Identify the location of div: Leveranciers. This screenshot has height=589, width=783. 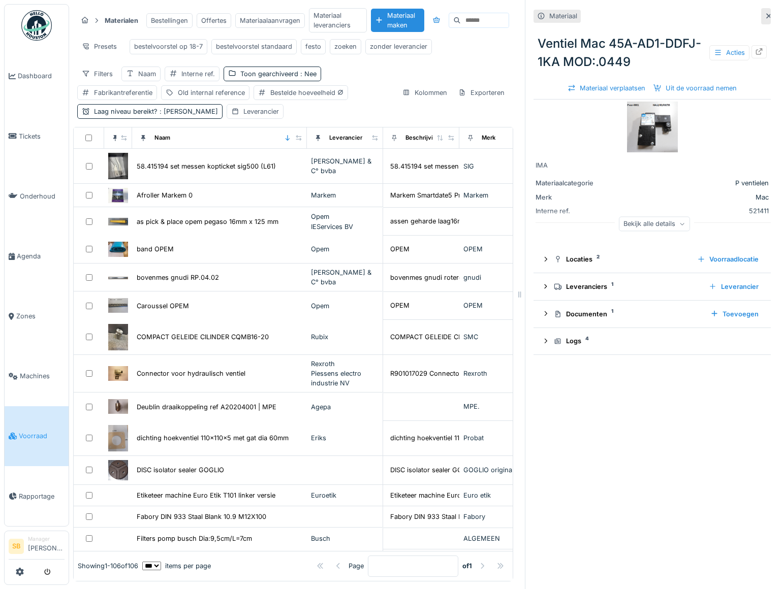
(627, 286).